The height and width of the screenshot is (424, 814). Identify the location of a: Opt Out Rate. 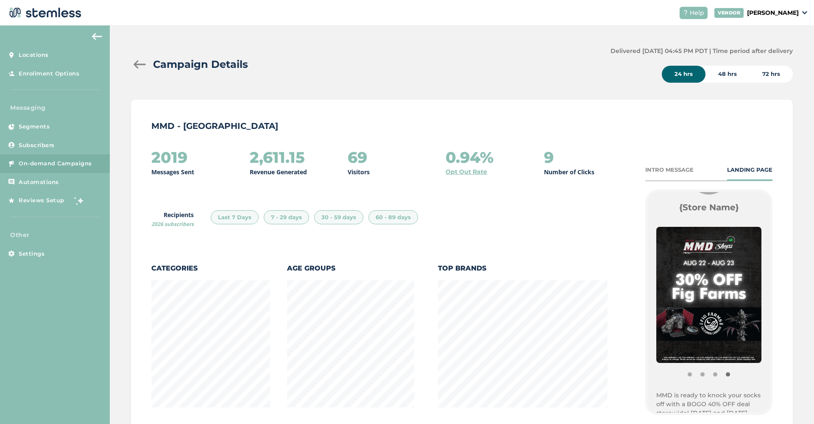
(466, 172).